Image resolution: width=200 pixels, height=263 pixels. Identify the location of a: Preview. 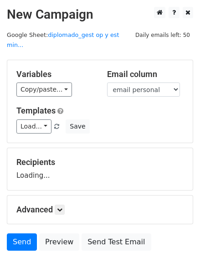
(59, 242).